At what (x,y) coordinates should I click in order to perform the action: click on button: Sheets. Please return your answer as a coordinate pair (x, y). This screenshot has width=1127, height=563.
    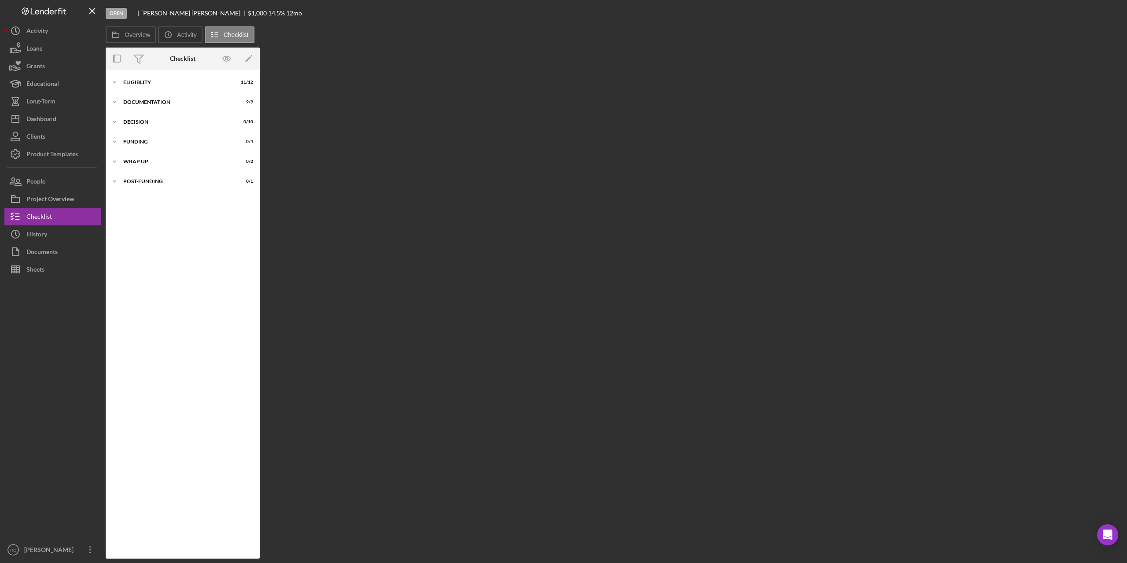
    Looking at the image, I should click on (53, 269).